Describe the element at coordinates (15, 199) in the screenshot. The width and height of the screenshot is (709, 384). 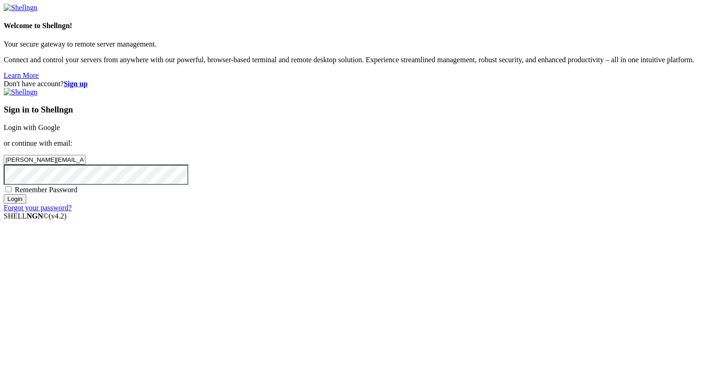
I see `input: Login` at that location.